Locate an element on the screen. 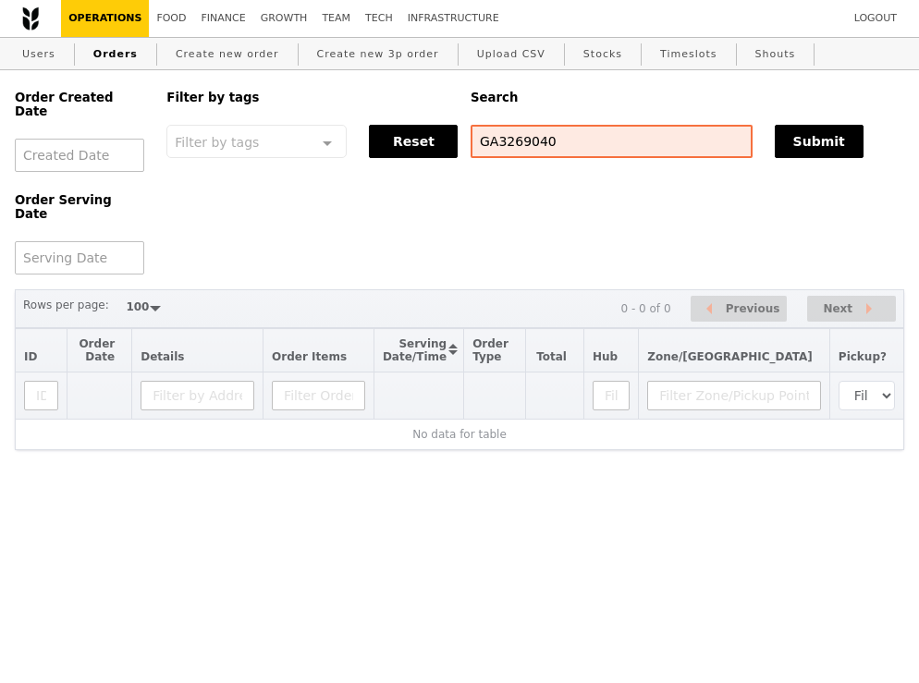  input: Filter Zone/Pickup Point is located at coordinates (734, 396).